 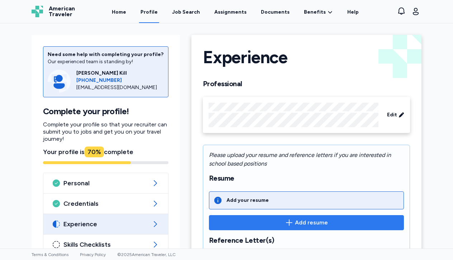 I want to click on a: Benefits, so click(x=318, y=12).